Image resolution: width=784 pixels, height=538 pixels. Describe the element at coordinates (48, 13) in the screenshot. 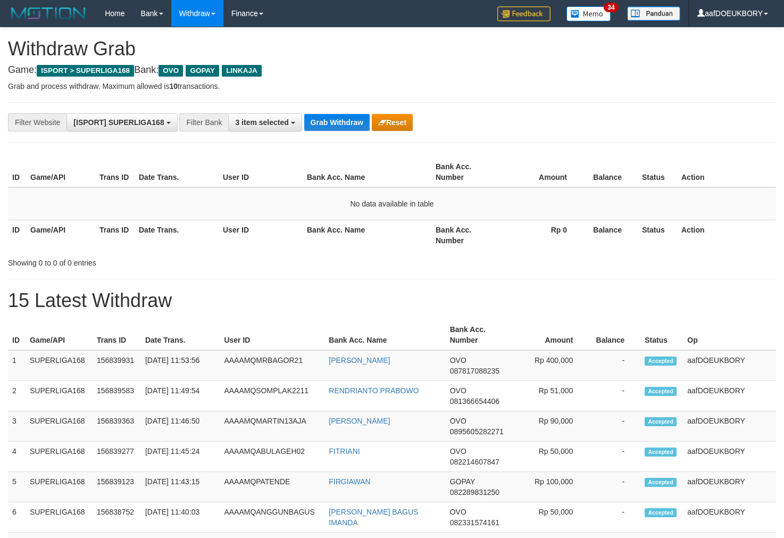

I see `img: MOTION_logo.png` at that location.